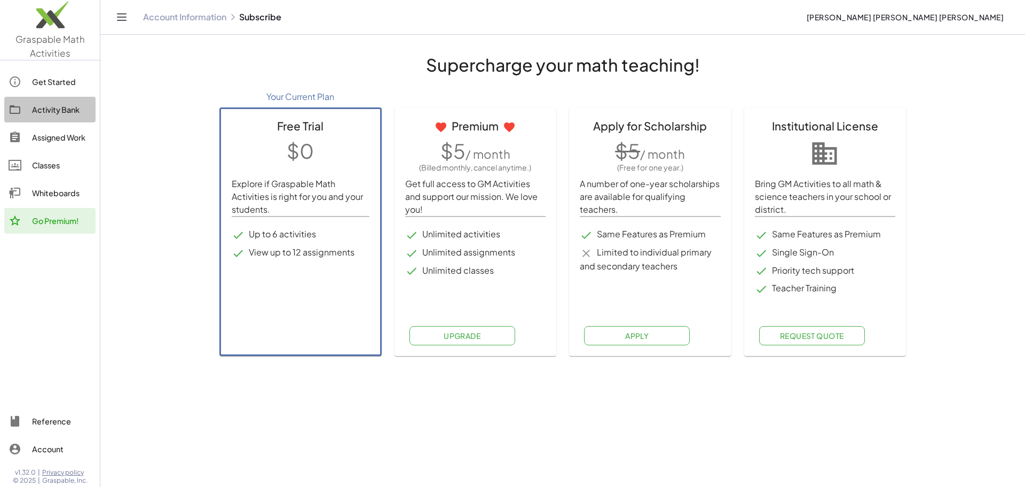 This screenshot has width=1025, height=487. Describe the element at coordinates (50, 46) in the screenshot. I see `span: Graspable Math Activities` at that location.